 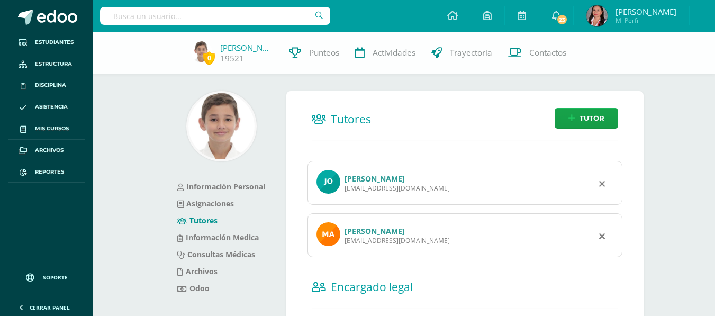 I want to click on span: Tutores, so click(x=351, y=119).